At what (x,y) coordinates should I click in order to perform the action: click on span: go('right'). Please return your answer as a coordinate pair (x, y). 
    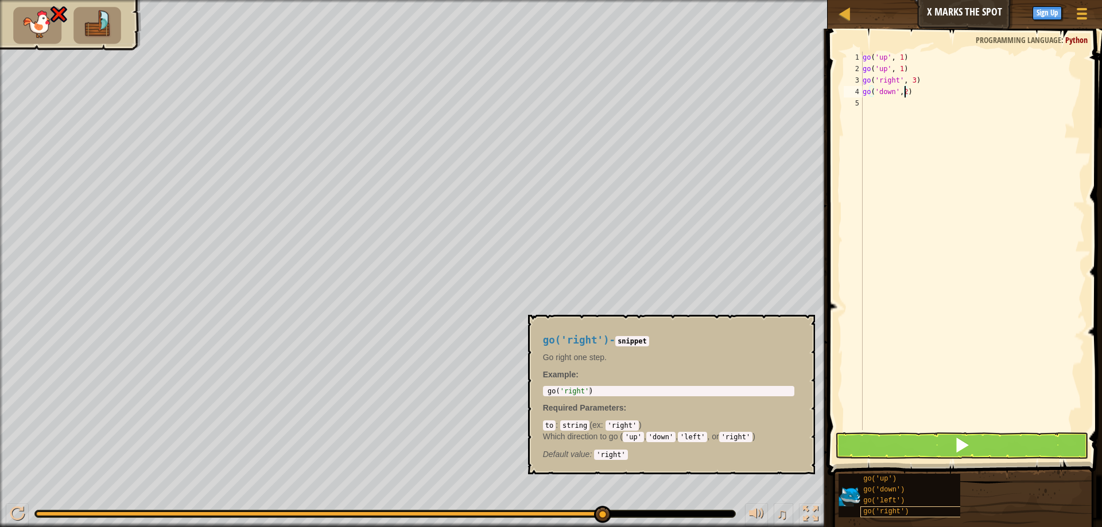
    Looking at the image, I should click on (576, 340).